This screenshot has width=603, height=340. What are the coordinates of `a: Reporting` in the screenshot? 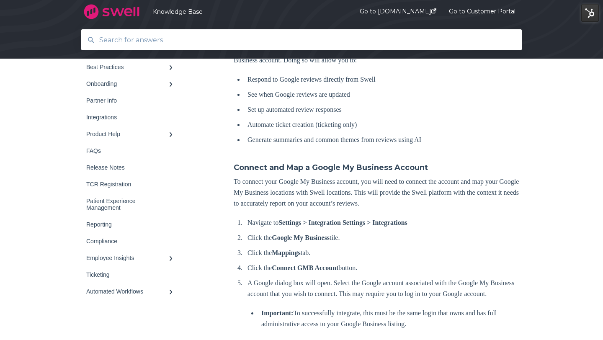 It's located at (131, 224).